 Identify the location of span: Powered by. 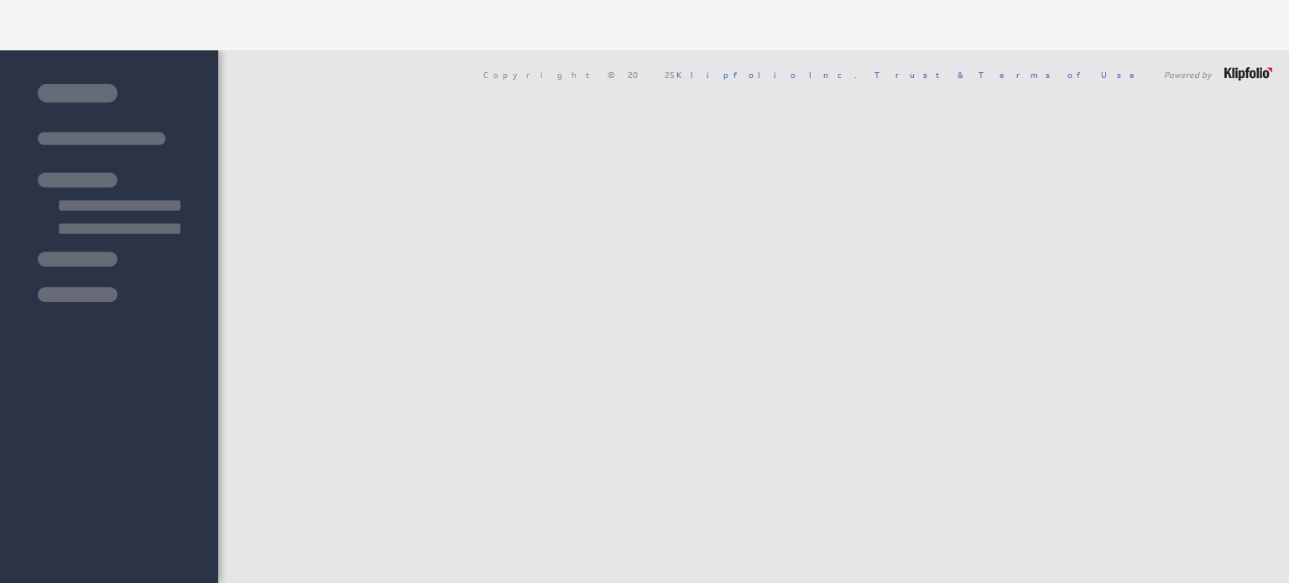
(1188, 75).